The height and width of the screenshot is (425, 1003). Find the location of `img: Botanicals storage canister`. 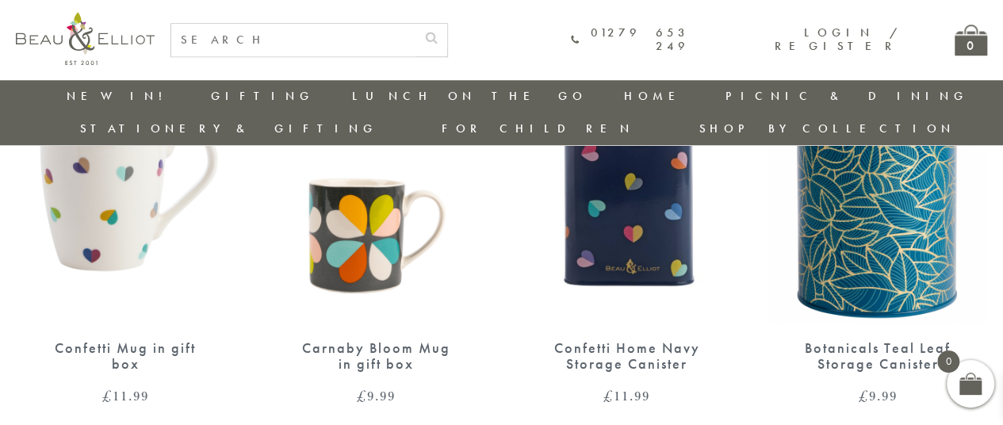

img: Botanicals storage canister is located at coordinates (878, 182).